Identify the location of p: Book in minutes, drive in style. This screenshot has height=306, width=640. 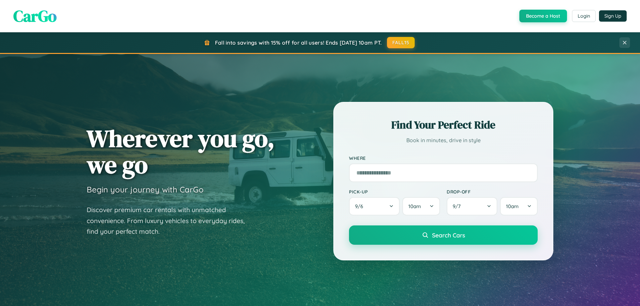
(443, 140).